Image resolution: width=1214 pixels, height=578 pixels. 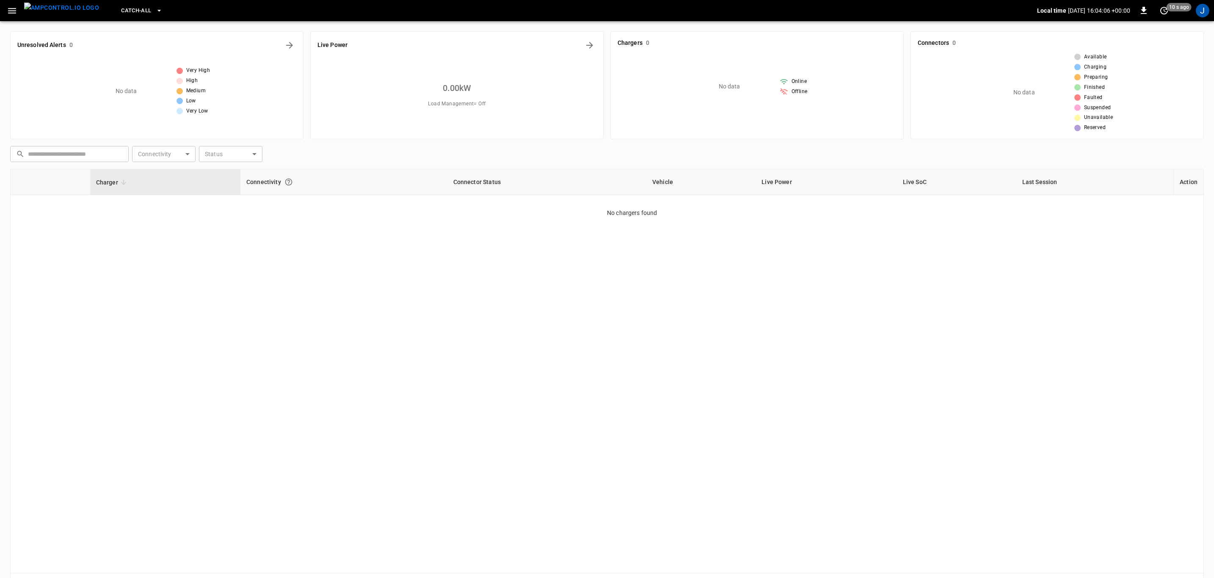 What do you see at coordinates (289, 45) in the screenshot?
I see `button: All Alerts` at bounding box center [289, 45].